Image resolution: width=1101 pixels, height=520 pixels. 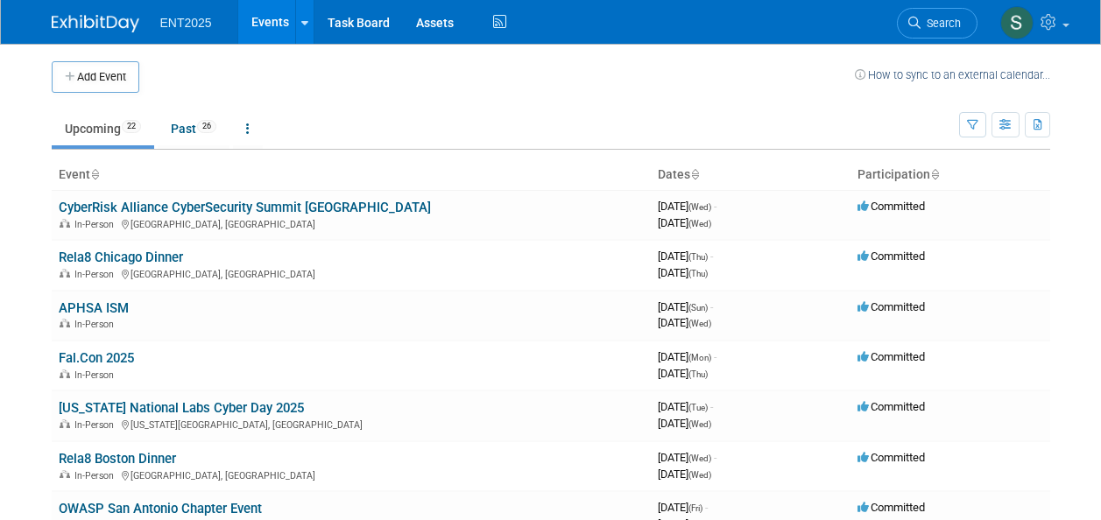 What do you see at coordinates (186, 23) in the screenshot?
I see `span: ENT2025` at bounding box center [186, 23].